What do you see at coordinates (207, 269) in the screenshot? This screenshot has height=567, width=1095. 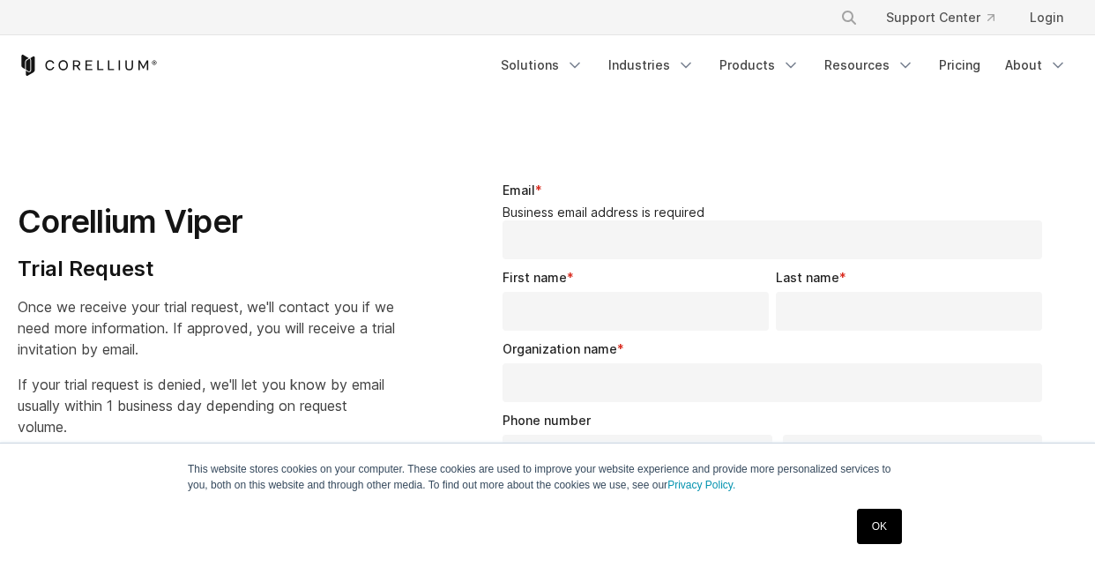 I see `h4: Trial Request` at bounding box center [207, 269].